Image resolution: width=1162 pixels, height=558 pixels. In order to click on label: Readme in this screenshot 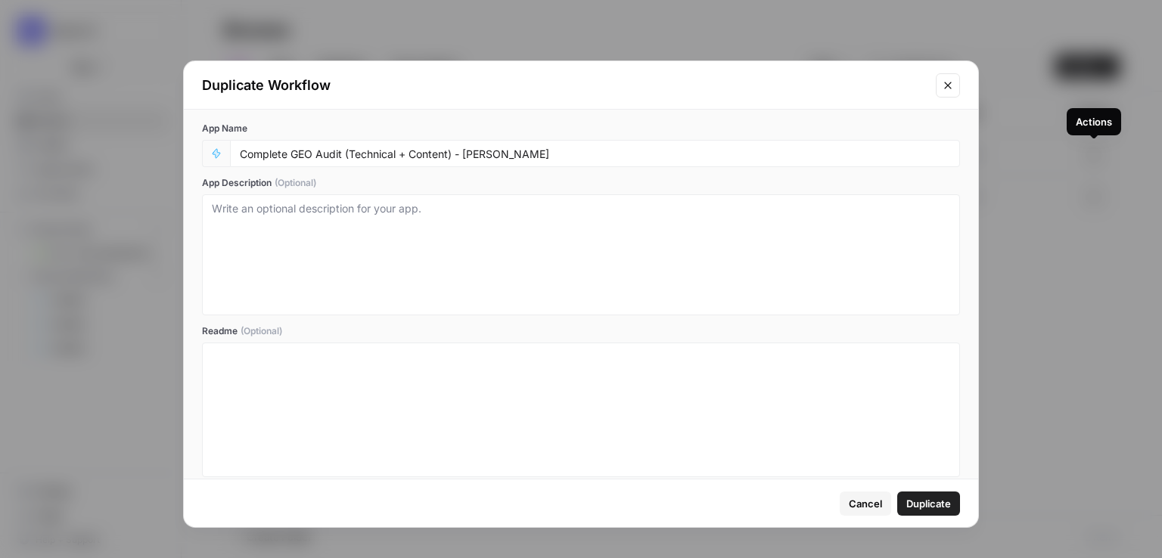, I will do `click(581, 331)`.